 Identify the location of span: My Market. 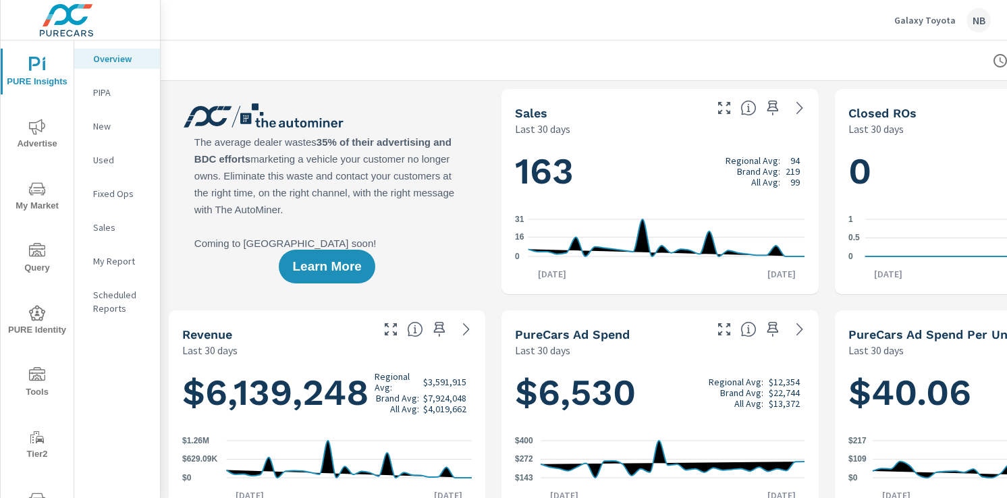
(37, 197).